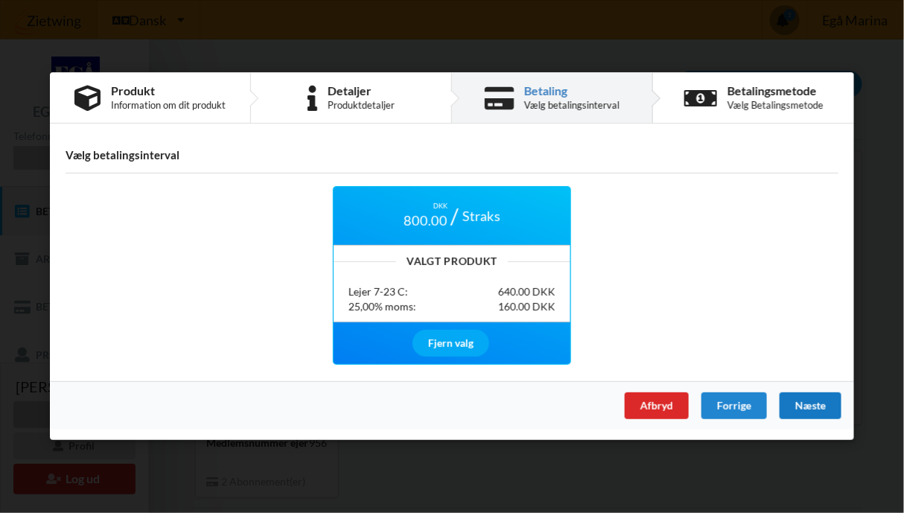 This screenshot has height=513, width=904. What do you see at coordinates (361, 106) in the screenshot?
I see `div: Produktdetaljer` at bounding box center [361, 106].